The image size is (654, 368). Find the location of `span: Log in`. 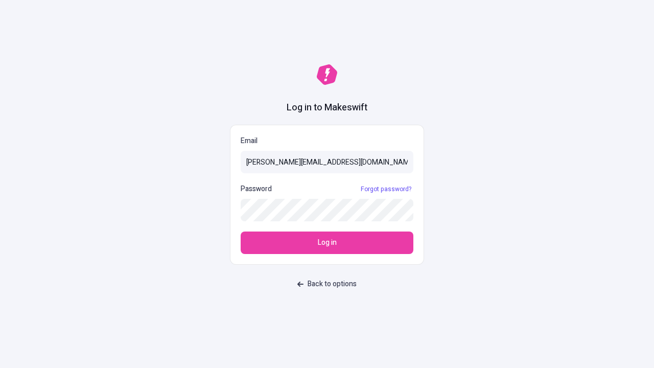

span: Log in is located at coordinates (327, 243).